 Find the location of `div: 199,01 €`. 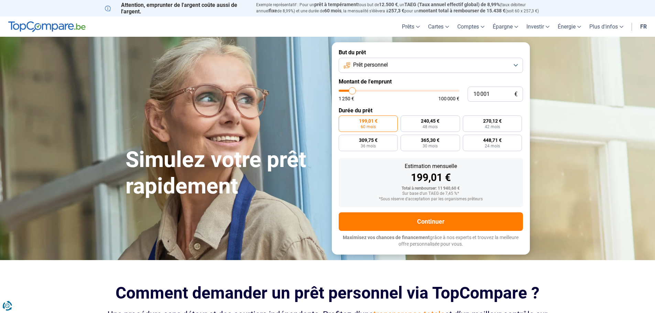

div: 199,01 € is located at coordinates (431, 178).